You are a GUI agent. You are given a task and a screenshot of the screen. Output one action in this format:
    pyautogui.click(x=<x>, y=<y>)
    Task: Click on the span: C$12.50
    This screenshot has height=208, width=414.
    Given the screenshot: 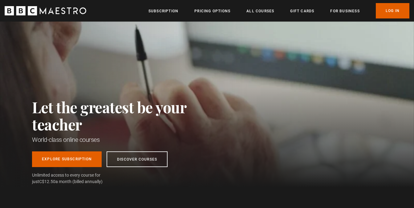 What is the action you would take?
    pyautogui.click(x=47, y=182)
    